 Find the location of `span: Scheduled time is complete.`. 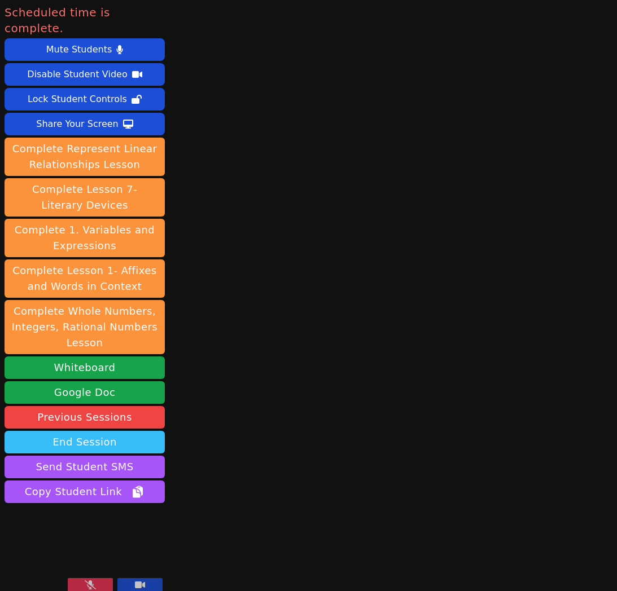

span: Scheduled time is complete. is located at coordinates (85, 20).